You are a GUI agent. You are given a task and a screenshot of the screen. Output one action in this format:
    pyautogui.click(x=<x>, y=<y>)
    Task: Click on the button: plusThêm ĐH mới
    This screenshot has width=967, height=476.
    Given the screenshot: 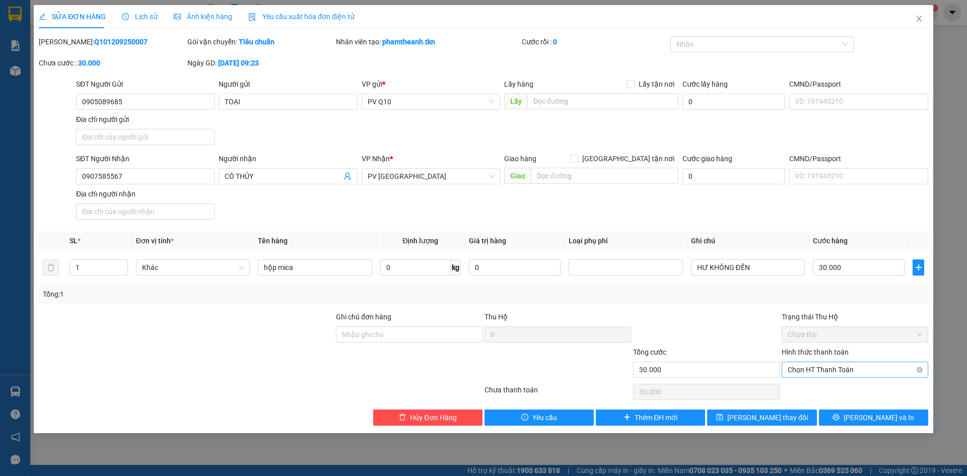 What is the action you would take?
    pyautogui.click(x=651, y=418)
    